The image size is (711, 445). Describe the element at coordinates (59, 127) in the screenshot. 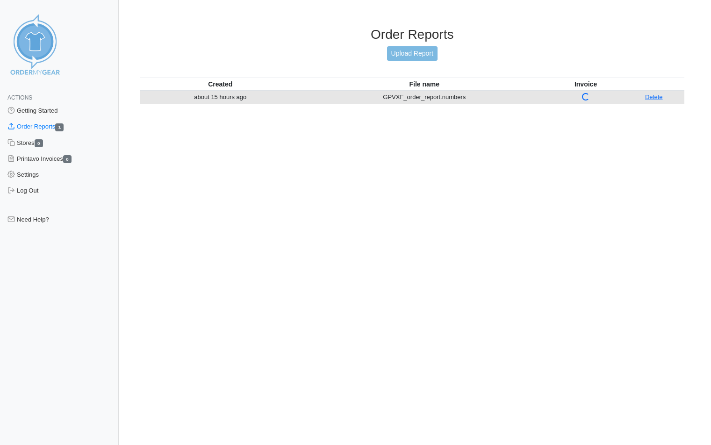

I see `span: 1` at that location.